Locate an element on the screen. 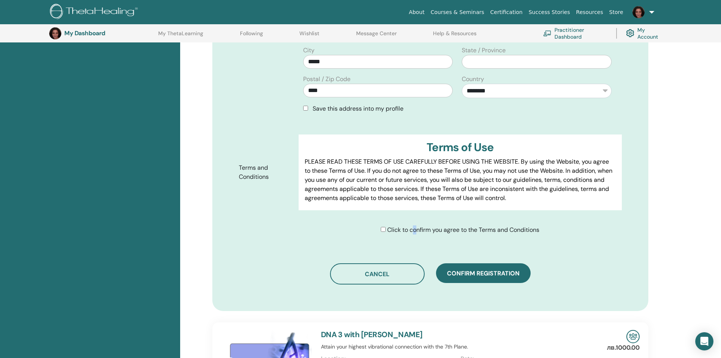  img: In-Person Seminar is located at coordinates (633, 336).